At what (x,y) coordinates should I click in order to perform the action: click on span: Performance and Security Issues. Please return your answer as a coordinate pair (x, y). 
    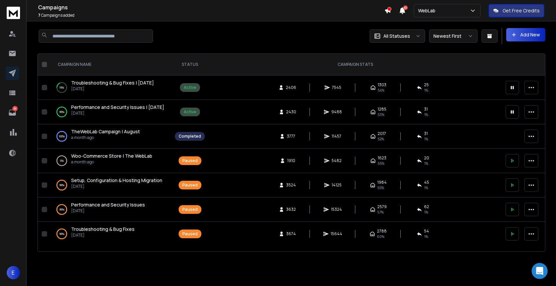
    Looking at the image, I should click on (108, 205).